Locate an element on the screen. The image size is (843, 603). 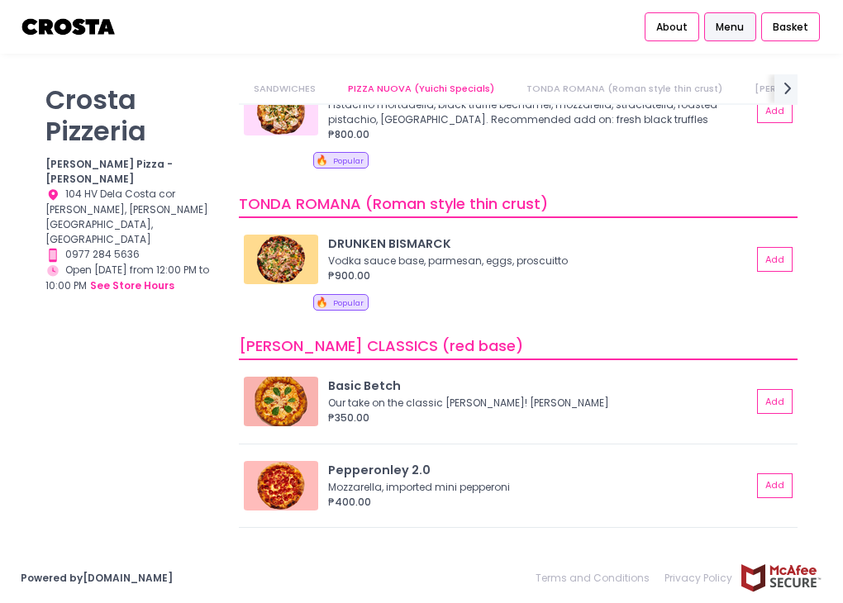
div: ₱800.00 is located at coordinates (539, 135).